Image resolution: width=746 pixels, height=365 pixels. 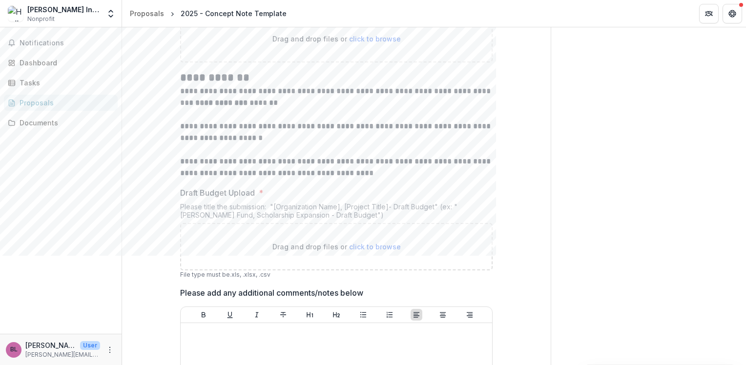 What do you see at coordinates (16, 14) in the screenshot?
I see `img: Hadley Institute for the Blind and Visually Impaired` at bounding box center [16, 14].